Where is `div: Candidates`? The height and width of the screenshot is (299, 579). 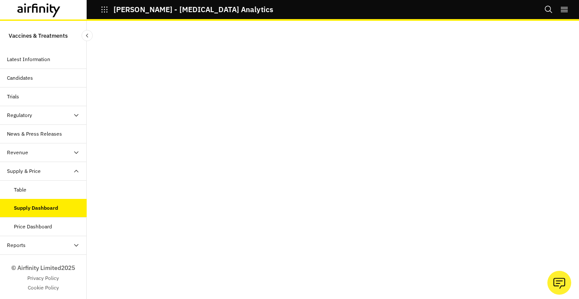
div: Candidates is located at coordinates (20, 78).